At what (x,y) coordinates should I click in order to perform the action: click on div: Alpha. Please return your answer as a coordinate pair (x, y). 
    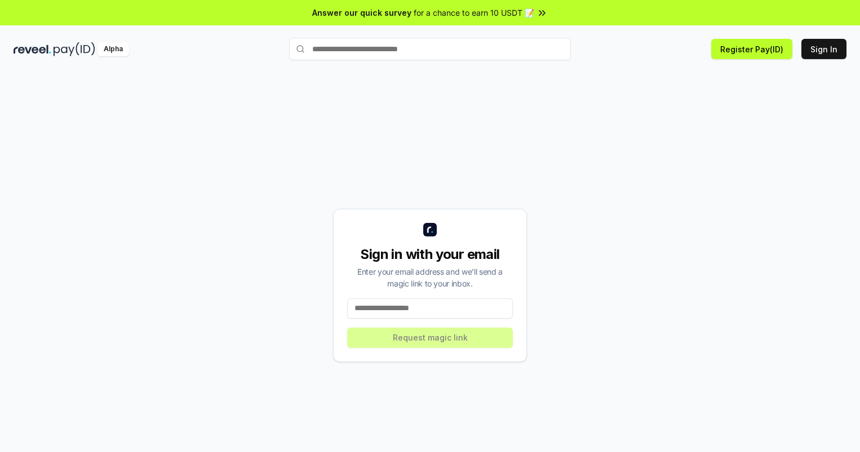
    Looking at the image, I should click on (113, 49).